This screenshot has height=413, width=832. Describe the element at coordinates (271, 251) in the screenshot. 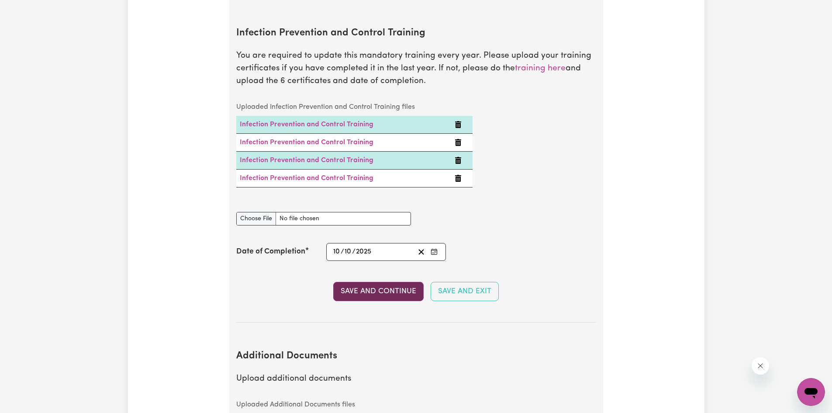

I see `label: Date of Completion` at that location.